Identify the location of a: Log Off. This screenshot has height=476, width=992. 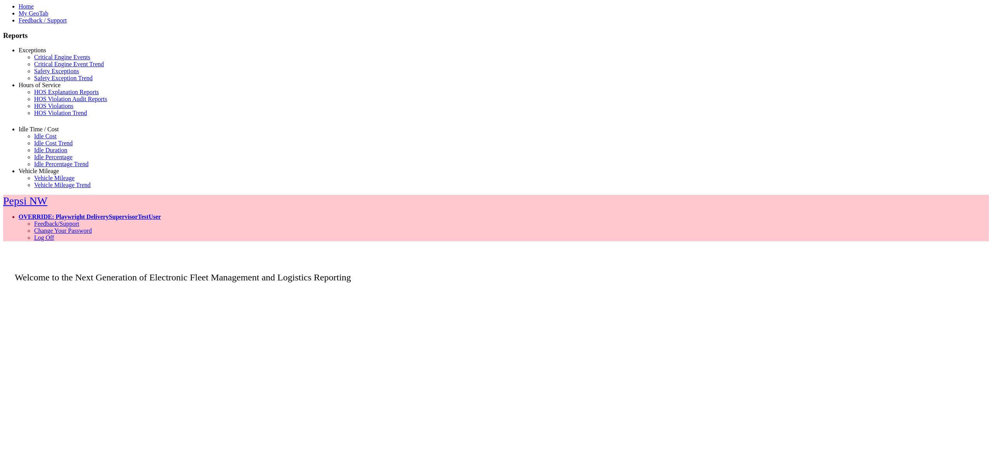
(44, 238).